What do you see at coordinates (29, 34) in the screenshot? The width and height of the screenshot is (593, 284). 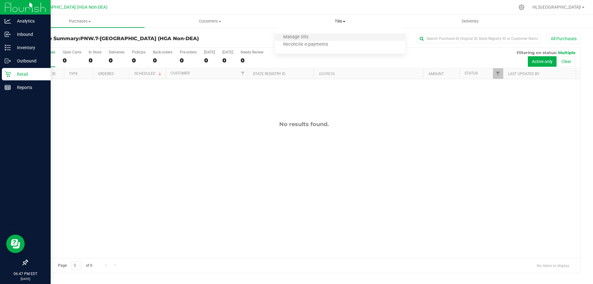 I see `p: Inbound` at bounding box center [29, 34].